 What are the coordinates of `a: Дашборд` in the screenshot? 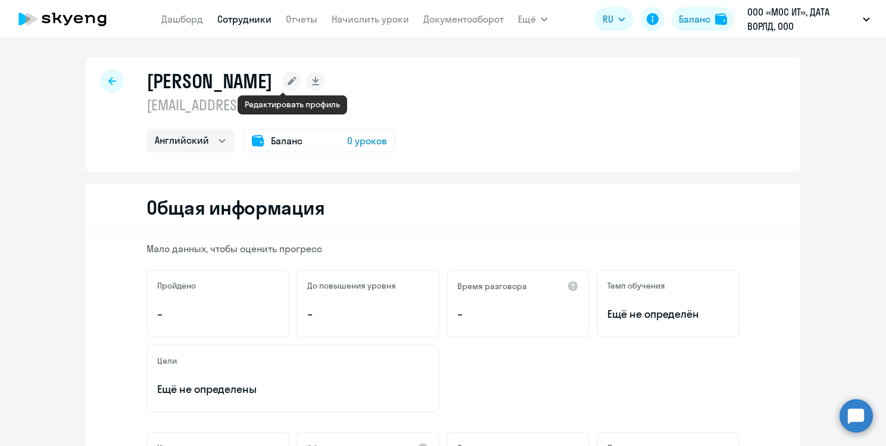 It's located at (182, 19).